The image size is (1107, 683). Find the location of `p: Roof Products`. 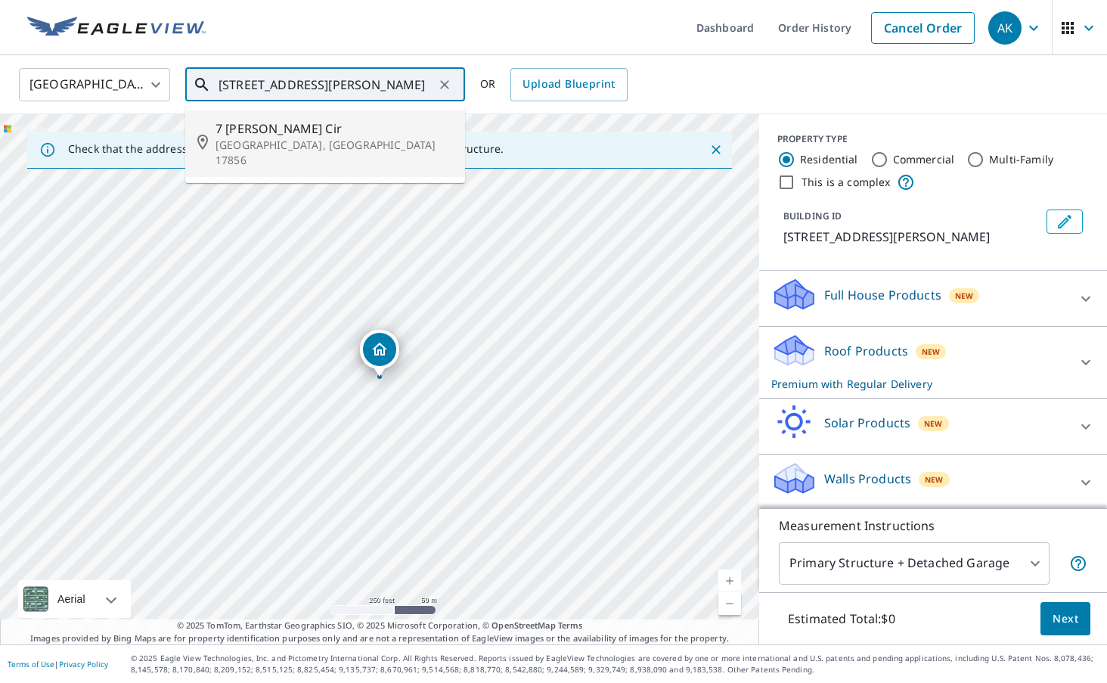

p: Roof Products is located at coordinates (866, 351).